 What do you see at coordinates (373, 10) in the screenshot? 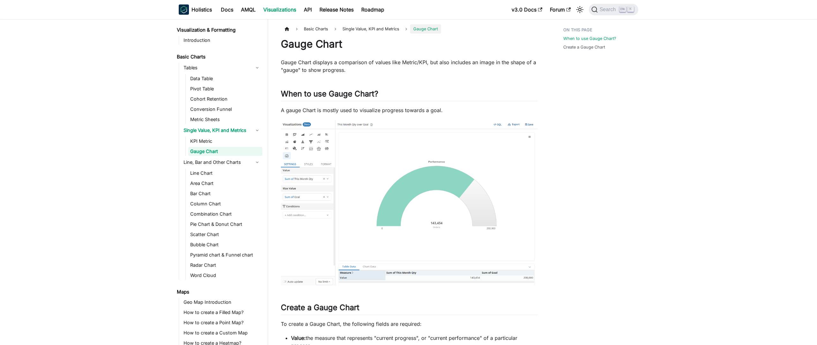
I see `a: Roadmap` at bounding box center [373, 10].